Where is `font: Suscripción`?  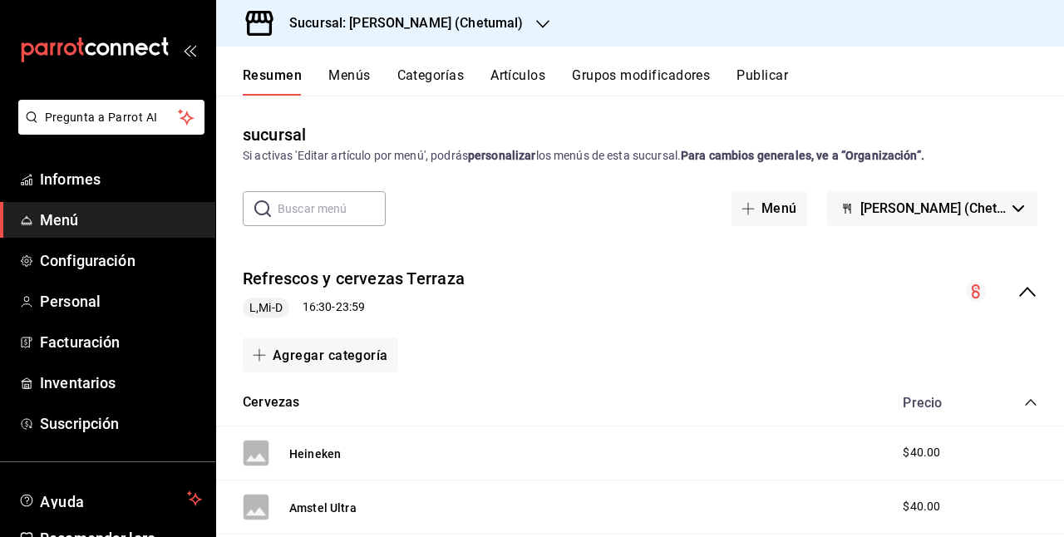
font: Suscripción is located at coordinates (79, 423).